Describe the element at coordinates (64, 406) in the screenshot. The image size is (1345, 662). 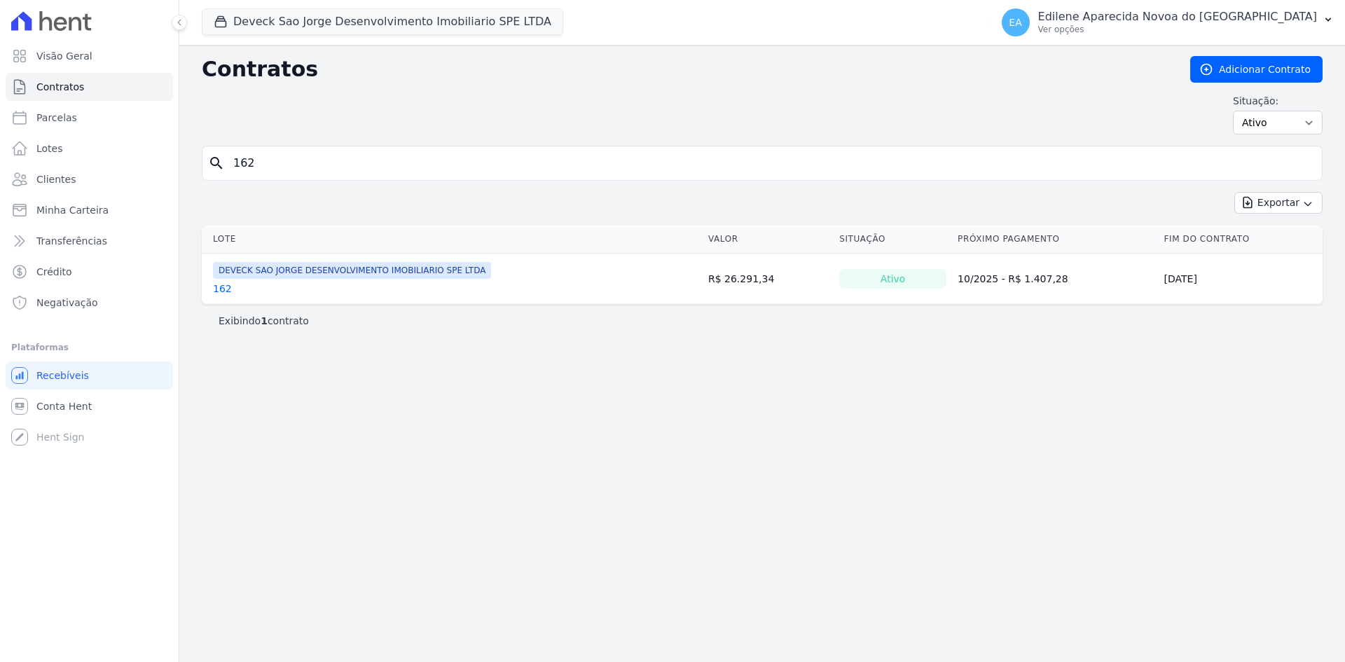
I see `span: Conta Hent` at that location.